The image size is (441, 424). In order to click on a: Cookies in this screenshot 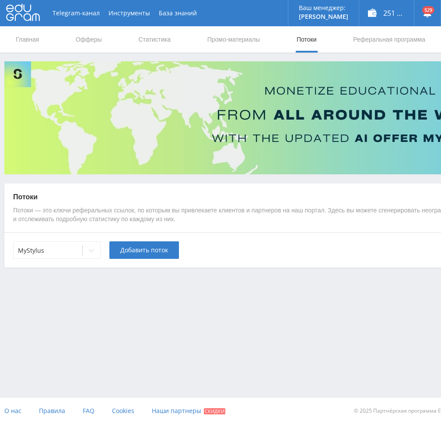, I will do `click(123, 411)`.